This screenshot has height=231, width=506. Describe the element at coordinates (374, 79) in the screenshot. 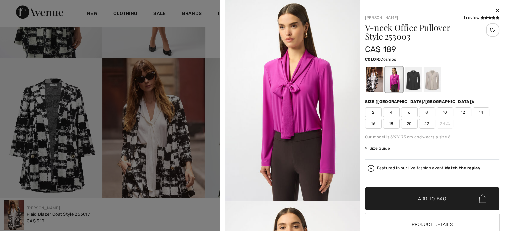

I see `div: Winter White` at that location.